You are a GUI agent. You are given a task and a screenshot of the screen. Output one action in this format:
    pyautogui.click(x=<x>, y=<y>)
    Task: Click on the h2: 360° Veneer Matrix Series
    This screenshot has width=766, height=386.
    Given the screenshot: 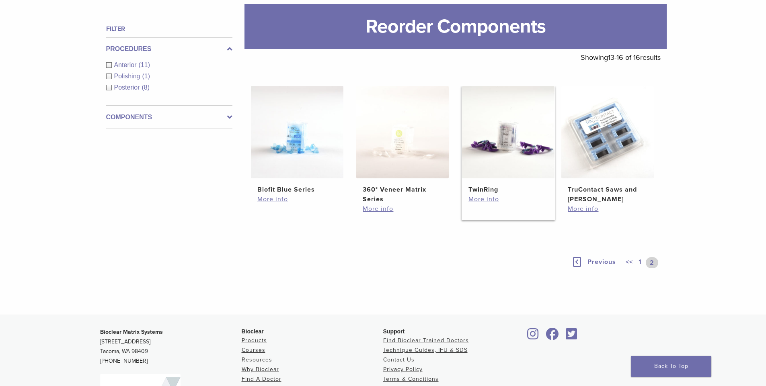 What is the action you would take?
    pyautogui.click(x=402, y=195)
    